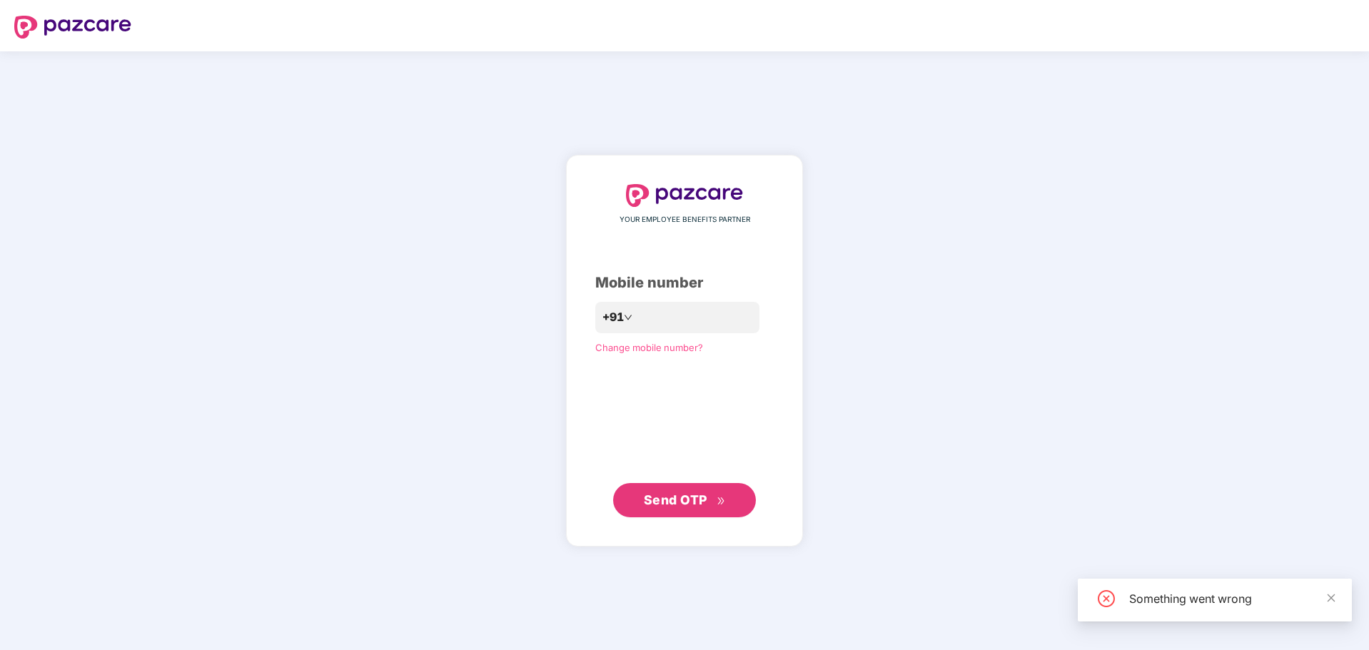 This screenshot has width=1369, height=650. What do you see at coordinates (1331, 598) in the screenshot?
I see `span: close` at bounding box center [1331, 598].